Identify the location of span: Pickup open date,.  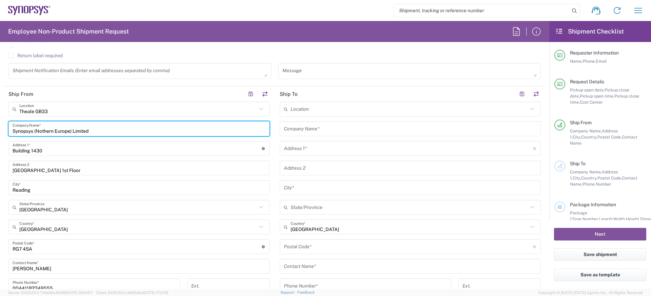
(587, 90).